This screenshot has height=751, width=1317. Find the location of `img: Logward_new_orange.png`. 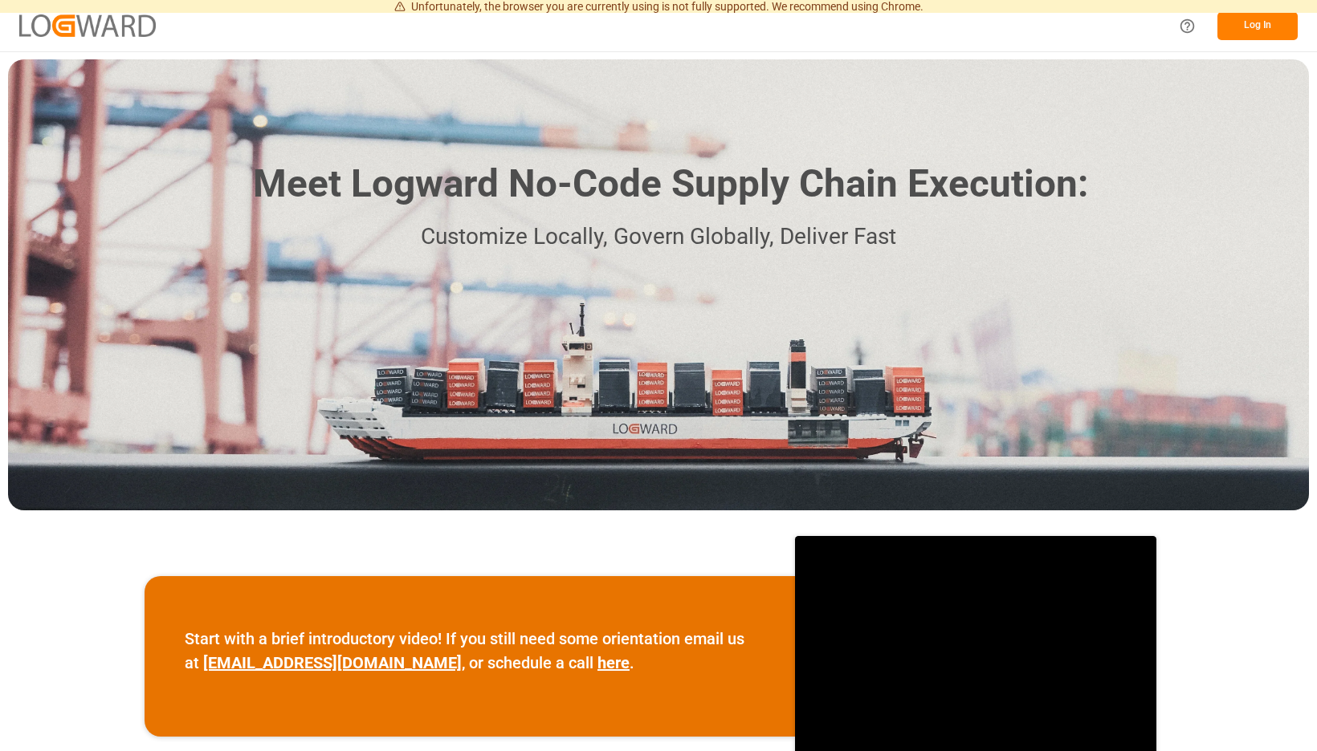

img: Logward_new_orange.png is located at coordinates (88, 25).